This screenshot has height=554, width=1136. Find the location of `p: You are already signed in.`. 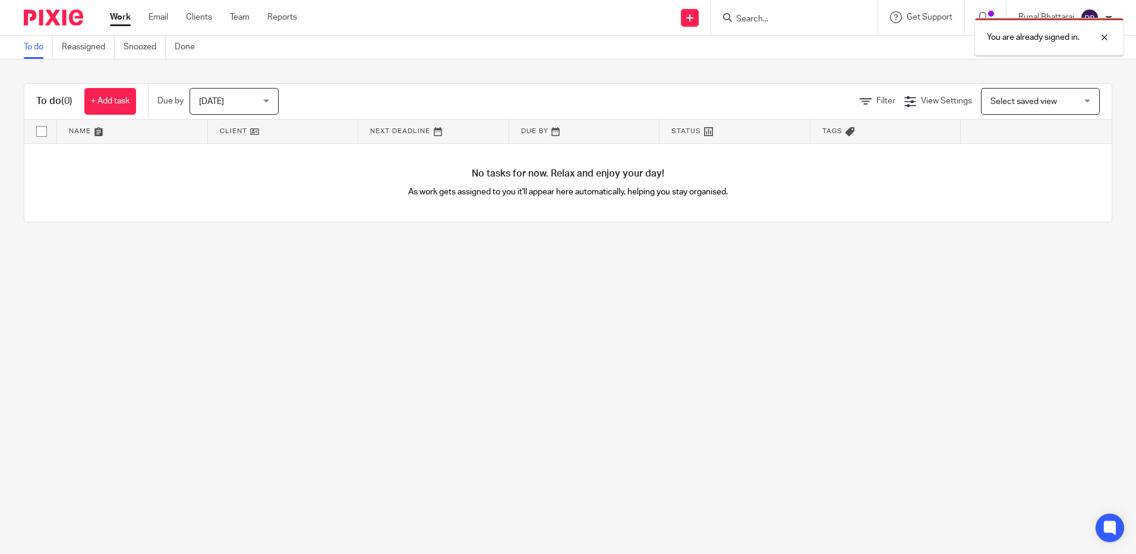

p: You are already signed in. is located at coordinates (1033, 37).